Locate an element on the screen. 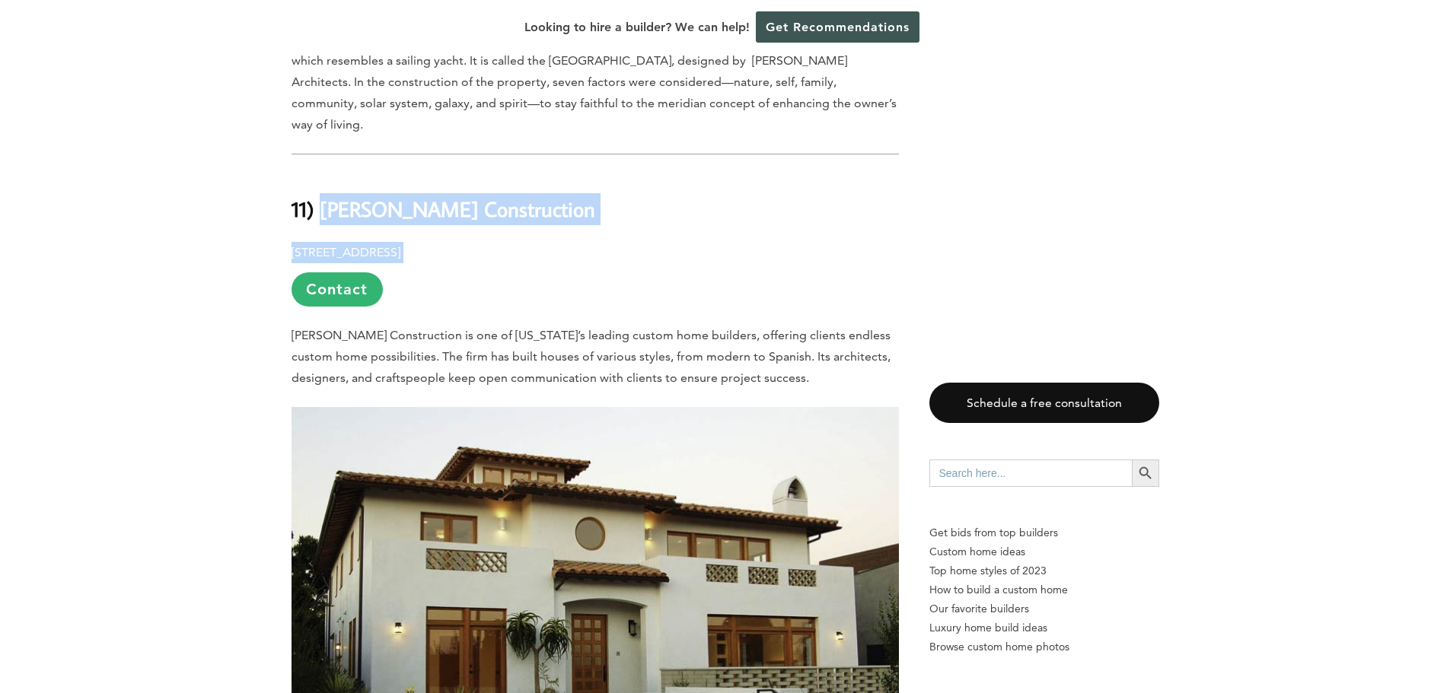 This screenshot has height=693, width=1450. p: How to build a custom home is located at coordinates (1044, 590).